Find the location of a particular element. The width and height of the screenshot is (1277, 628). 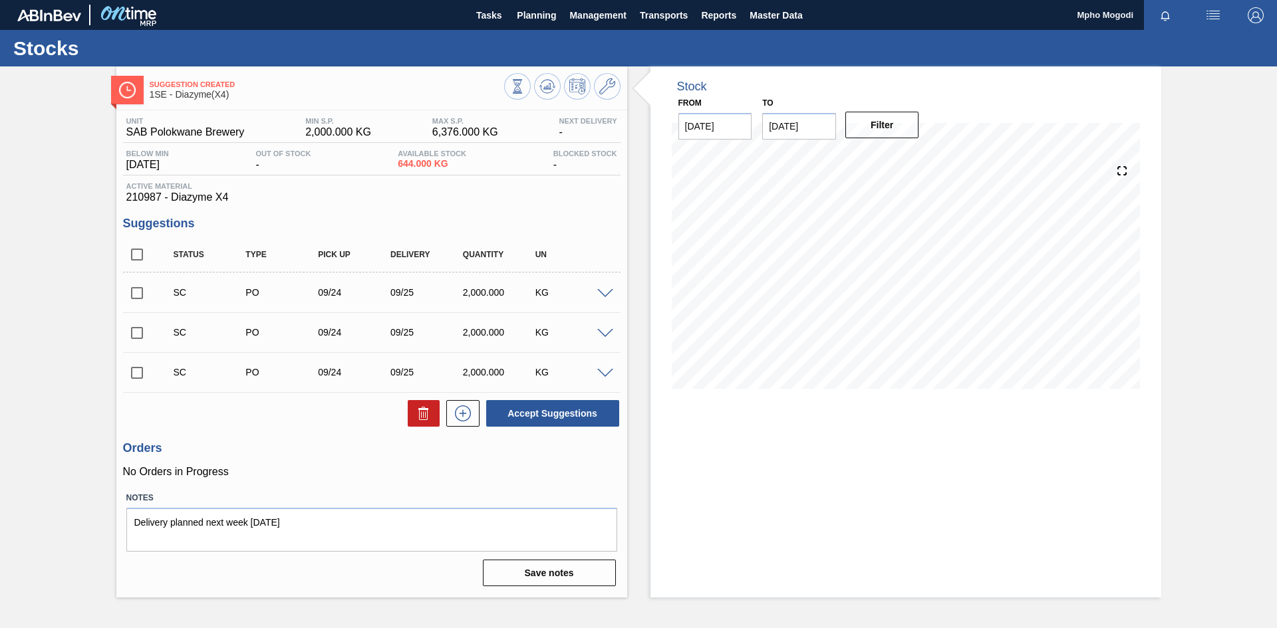

div: Type is located at coordinates (282, 255).